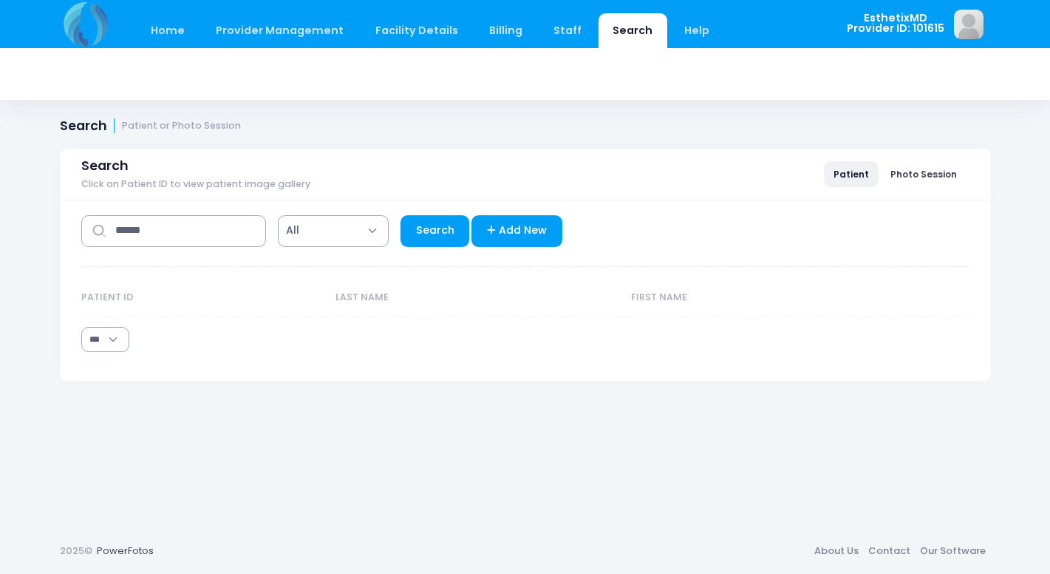 The height and width of the screenshot is (574, 1050). Describe the element at coordinates (890, 551) in the screenshot. I see `a: Contact` at that location.